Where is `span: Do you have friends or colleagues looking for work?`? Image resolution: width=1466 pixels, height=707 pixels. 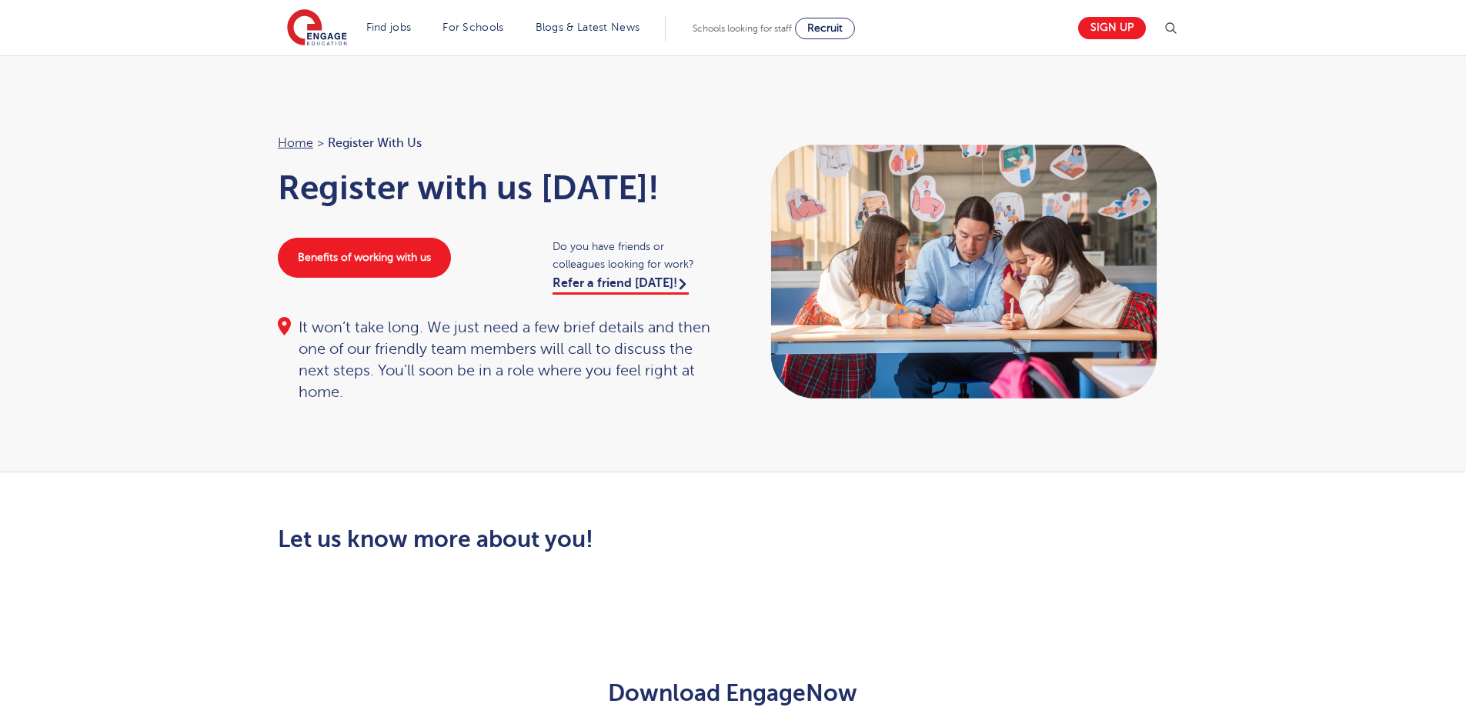
span: Do you have friends or colleagues looking for work? is located at coordinates (635, 255).